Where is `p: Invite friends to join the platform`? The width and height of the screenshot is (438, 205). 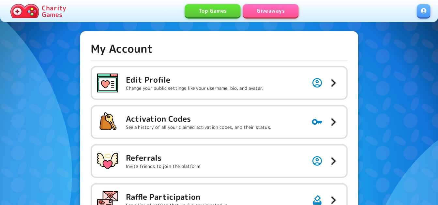 p: Invite friends to join the platform is located at coordinates (163, 167).